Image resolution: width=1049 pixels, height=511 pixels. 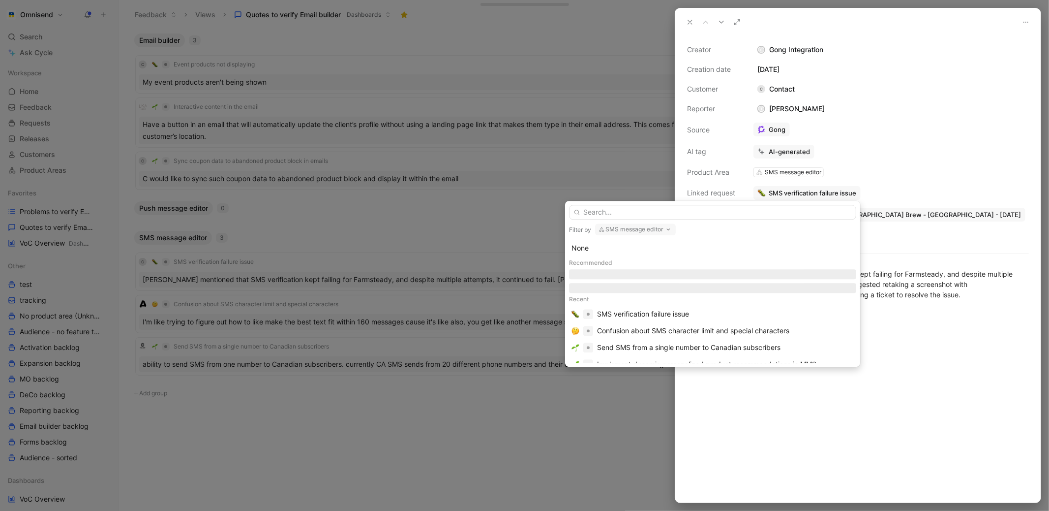 What do you see at coordinates (580, 230) in the screenshot?
I see `div: Filter by` at bounding box center [580, 230].